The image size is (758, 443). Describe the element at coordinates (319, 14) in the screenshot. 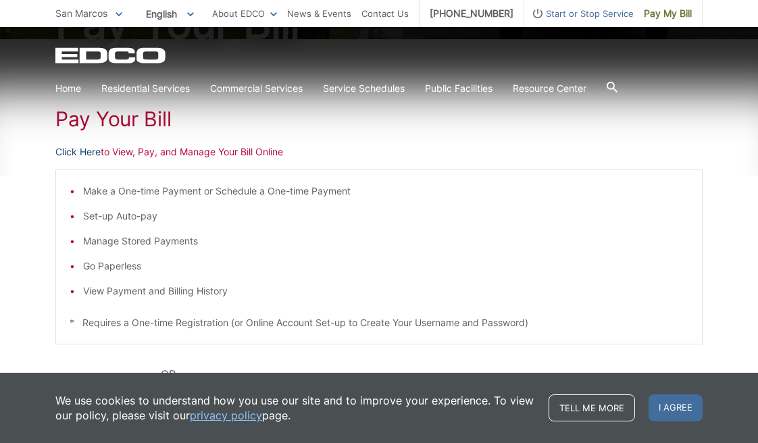

I see `a: News & Events` at that location.